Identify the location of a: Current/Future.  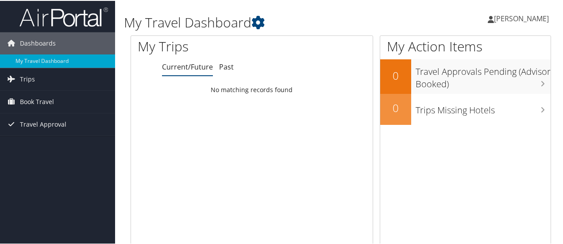
(187, 66).